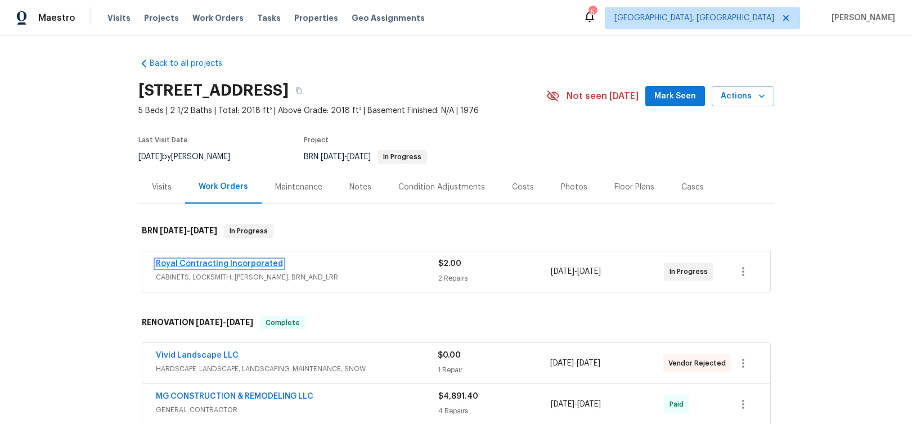  I want to click on span: Project, so click(316, 140).